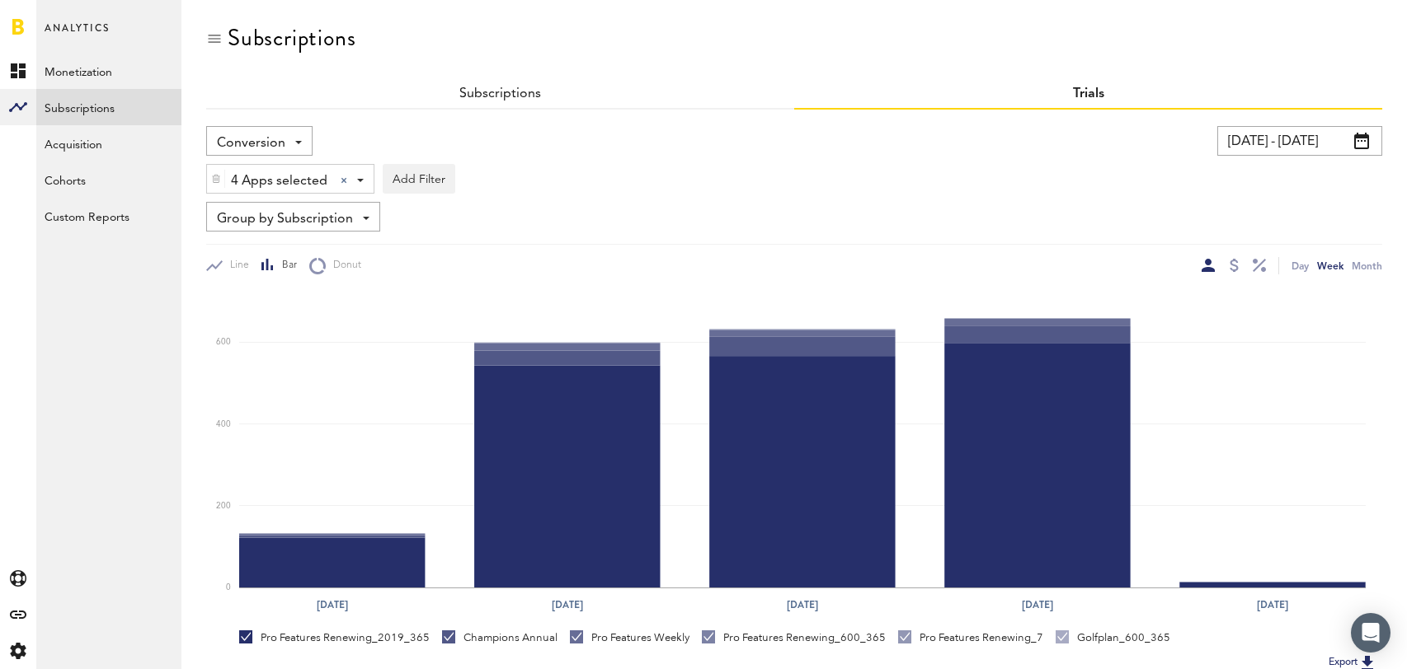 Image resolution: width=1407 pixels, height=669 pixels. I want to click on span: Analytics, so click(77, 35).